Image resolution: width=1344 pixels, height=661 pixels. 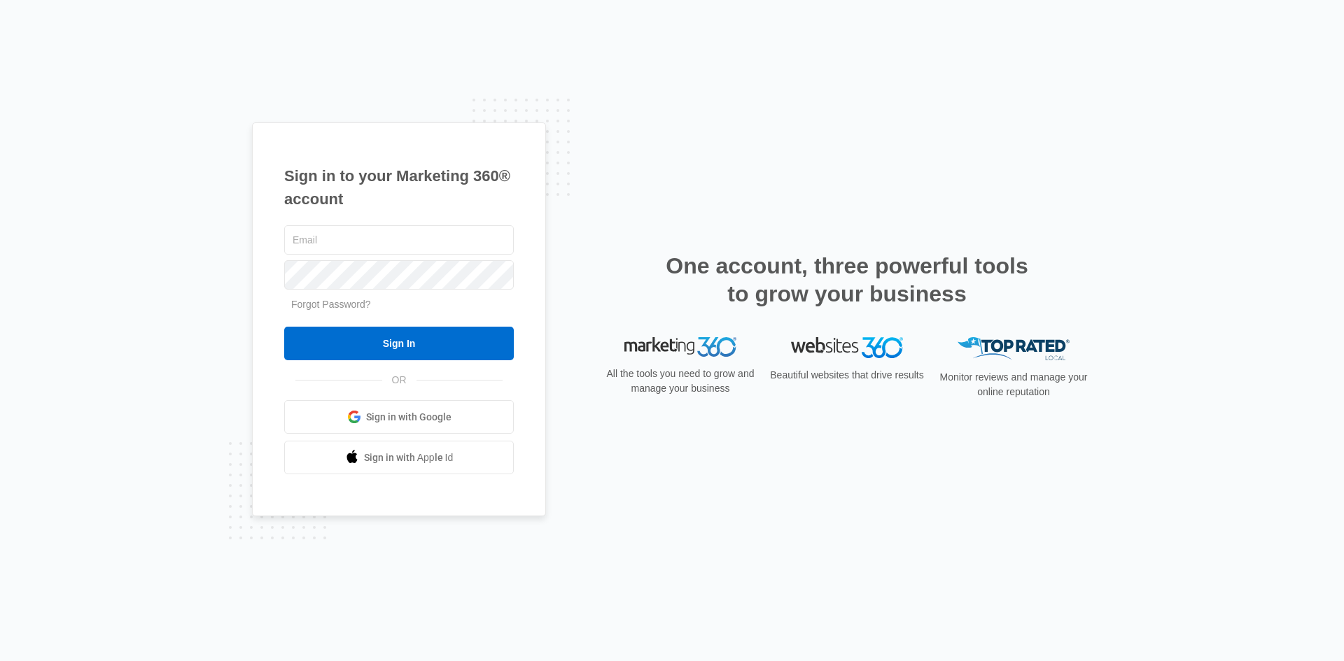 I want to click on img: Top Rated Local, so click(x=1013, y=348).